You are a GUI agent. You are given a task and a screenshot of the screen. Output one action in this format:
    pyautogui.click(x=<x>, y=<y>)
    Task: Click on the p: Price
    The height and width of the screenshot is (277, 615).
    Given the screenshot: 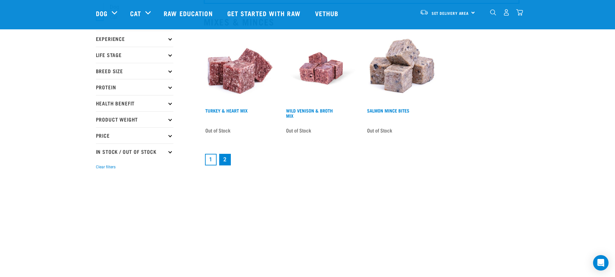 What is the action you would take?
    pyautogui.click(x=135, y=136)
    